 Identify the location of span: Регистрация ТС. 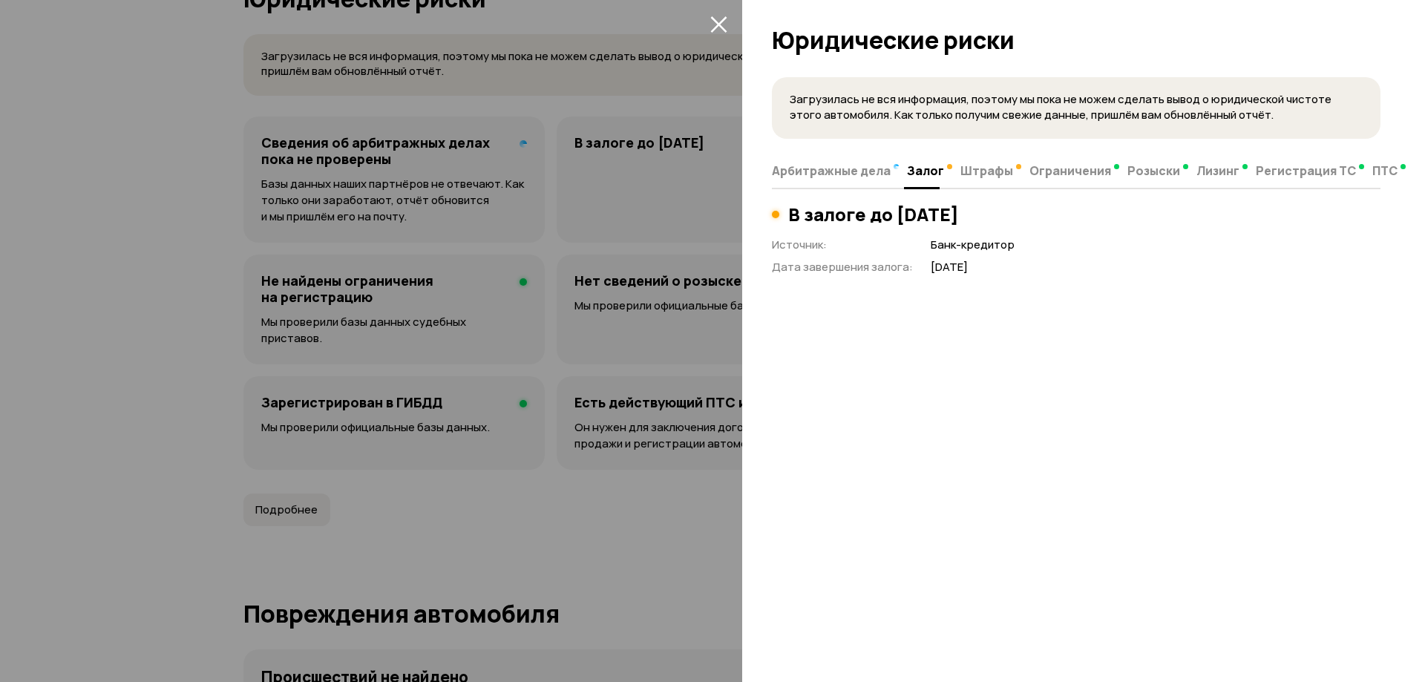
(1305, 171).